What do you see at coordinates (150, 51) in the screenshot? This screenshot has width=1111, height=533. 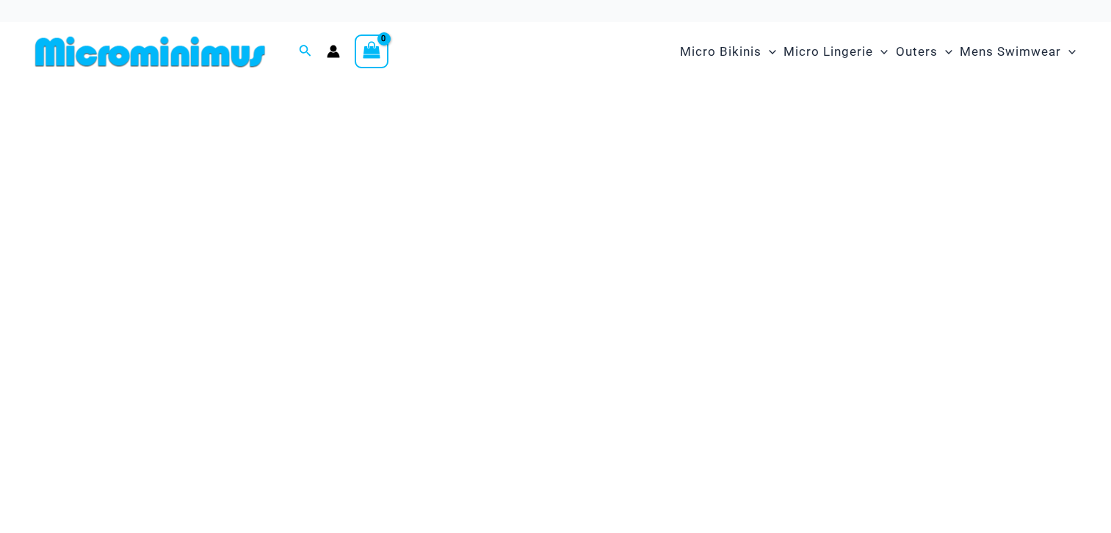 I see `img: MM SHOP LOGO FLAT` at bounding box center [150, 51].